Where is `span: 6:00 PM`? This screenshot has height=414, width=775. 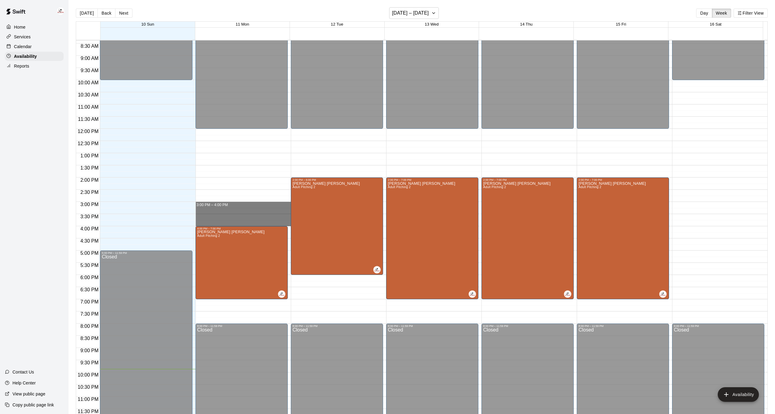
span: 6:00 PM is located at coordinates (90, 277).